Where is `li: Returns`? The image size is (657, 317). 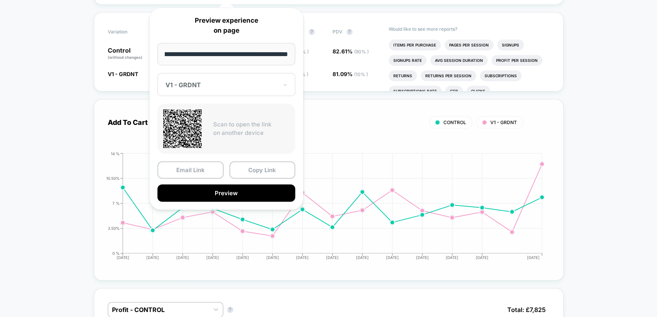
li: Returns is located at coordinates (402, 76).